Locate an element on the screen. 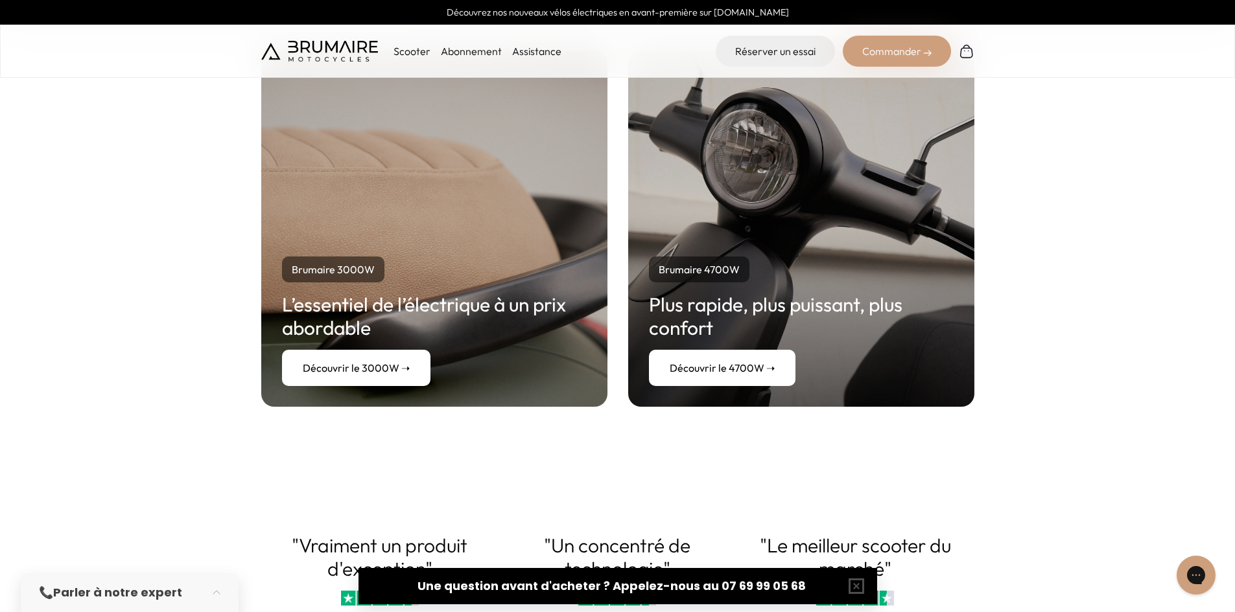  img: Brumaire Motocycles is located at coordinates (320, 51).